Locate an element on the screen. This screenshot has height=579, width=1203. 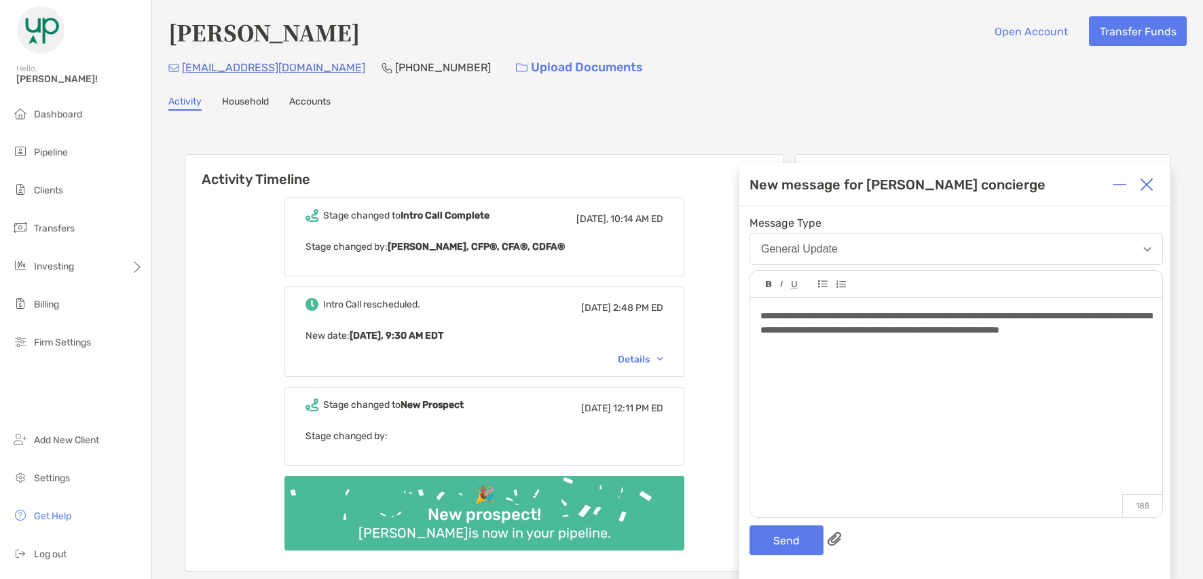
img: firm-settings icon is located at coordinates (20, 341).